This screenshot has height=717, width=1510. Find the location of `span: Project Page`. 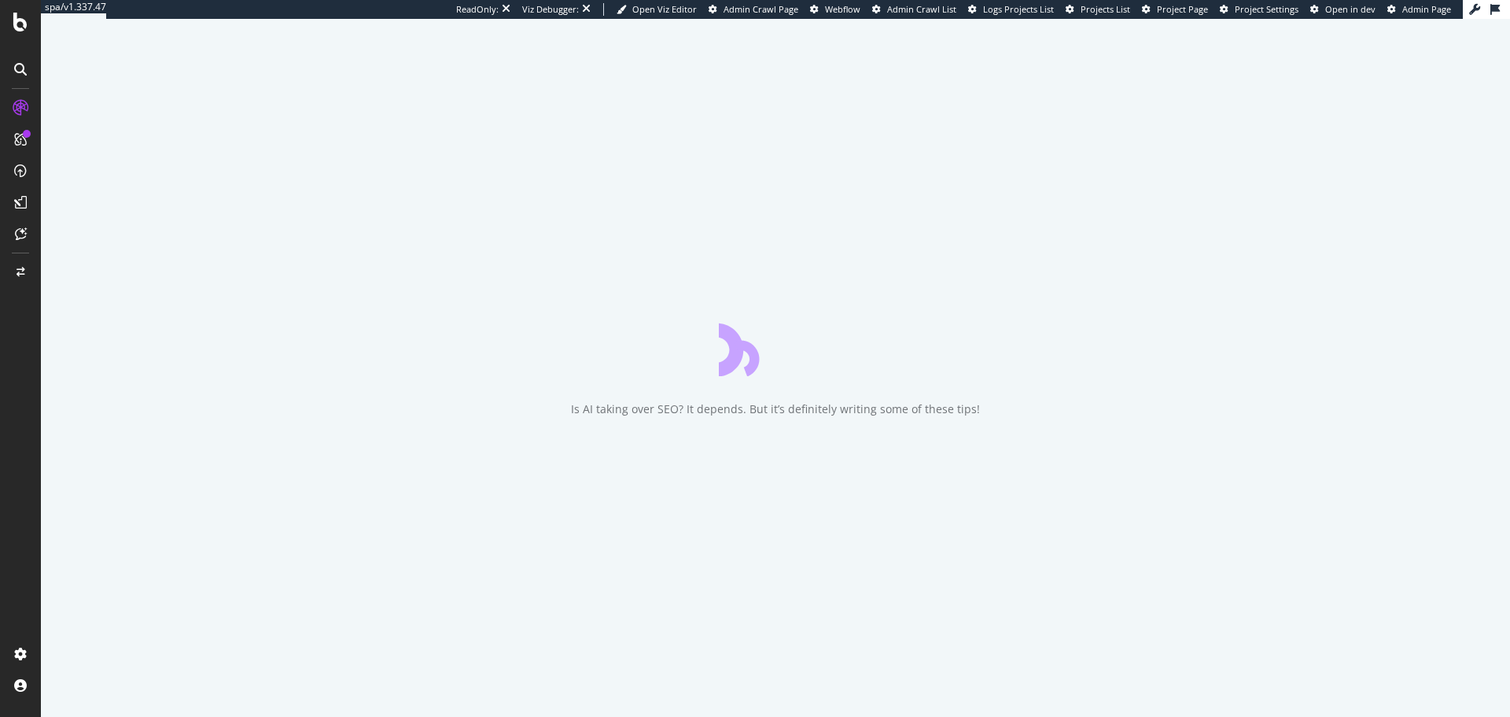

span: Project Page is located at coordinates (1182, 9).